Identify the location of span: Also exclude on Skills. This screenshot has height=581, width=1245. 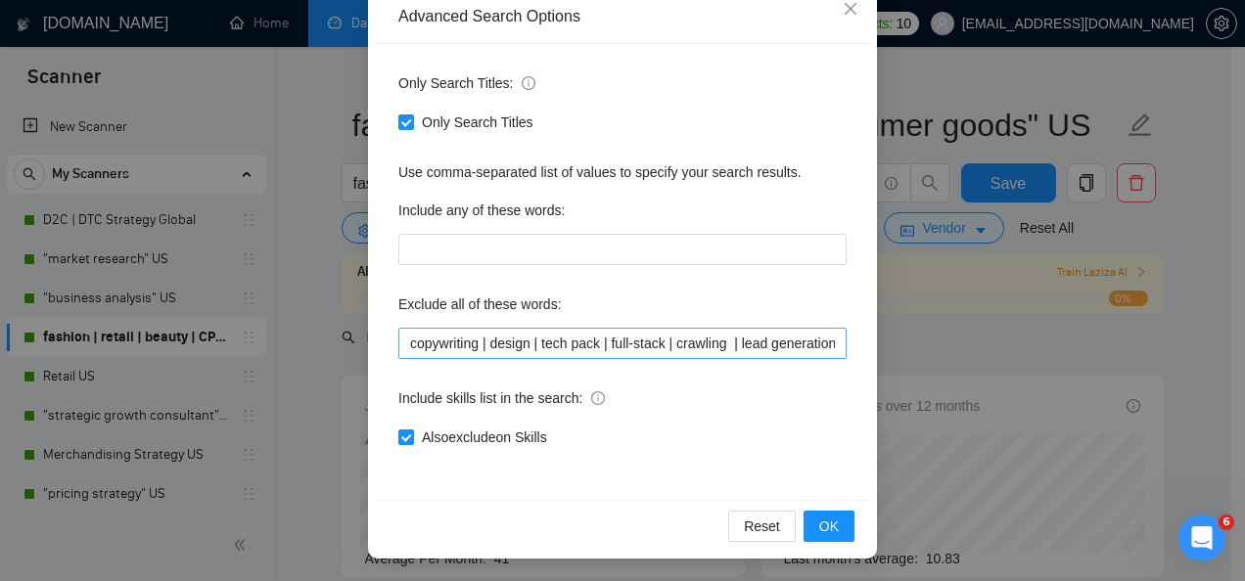
(484, 437).